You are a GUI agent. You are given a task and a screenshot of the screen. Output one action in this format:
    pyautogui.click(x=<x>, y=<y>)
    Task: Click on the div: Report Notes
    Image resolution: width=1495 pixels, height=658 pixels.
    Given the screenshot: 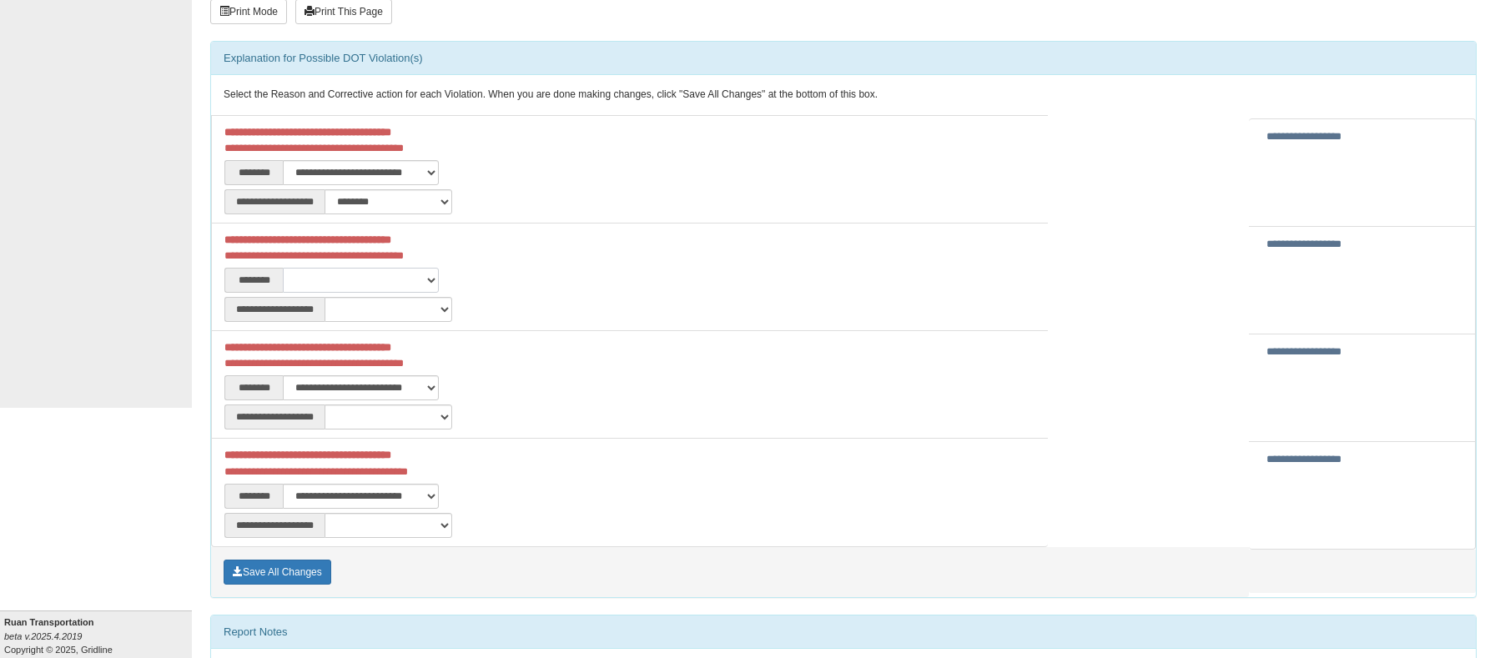 What is the action you would take?
    pyautogui.click(x=843, y=632)
    